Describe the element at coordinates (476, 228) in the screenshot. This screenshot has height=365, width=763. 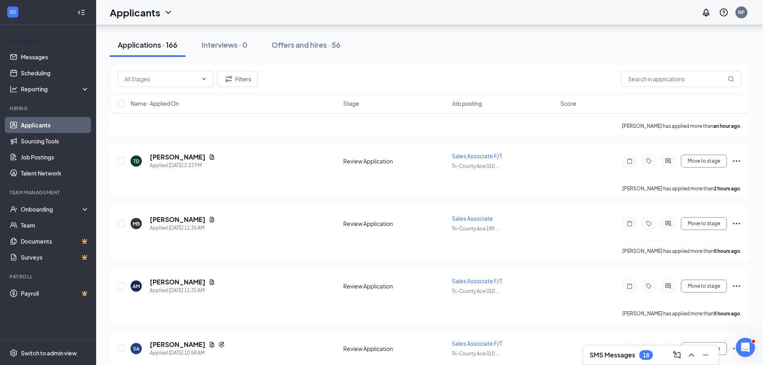
I see `span: Tri-County Ace 189 ...` at that location.